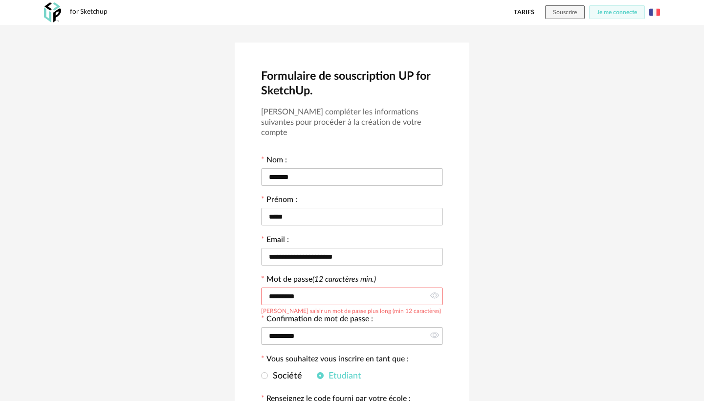 The image size is (704, 401). What do you see at coordinates (317, 320) in the screenshot?
I see `label: Confirmation de mot de passe :` at bounding box center [317, 320].